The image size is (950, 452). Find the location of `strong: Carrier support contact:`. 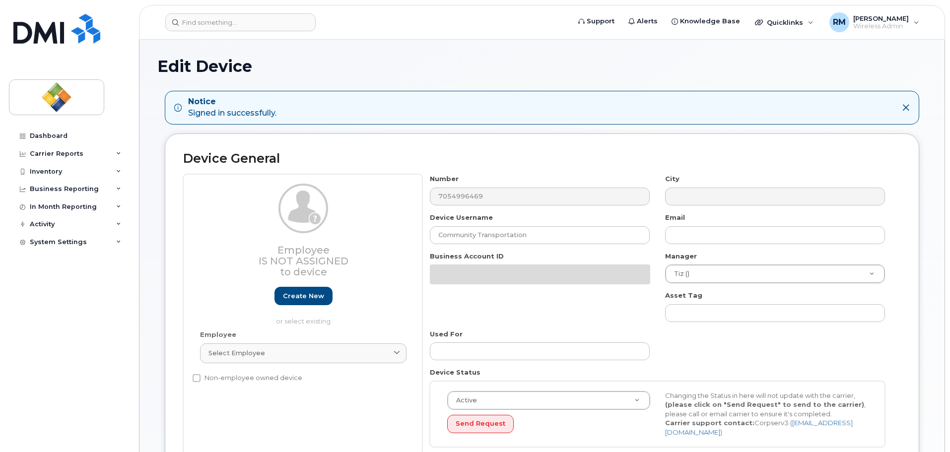

strong: Carrier support contact: is located at coordinates (710, 423).